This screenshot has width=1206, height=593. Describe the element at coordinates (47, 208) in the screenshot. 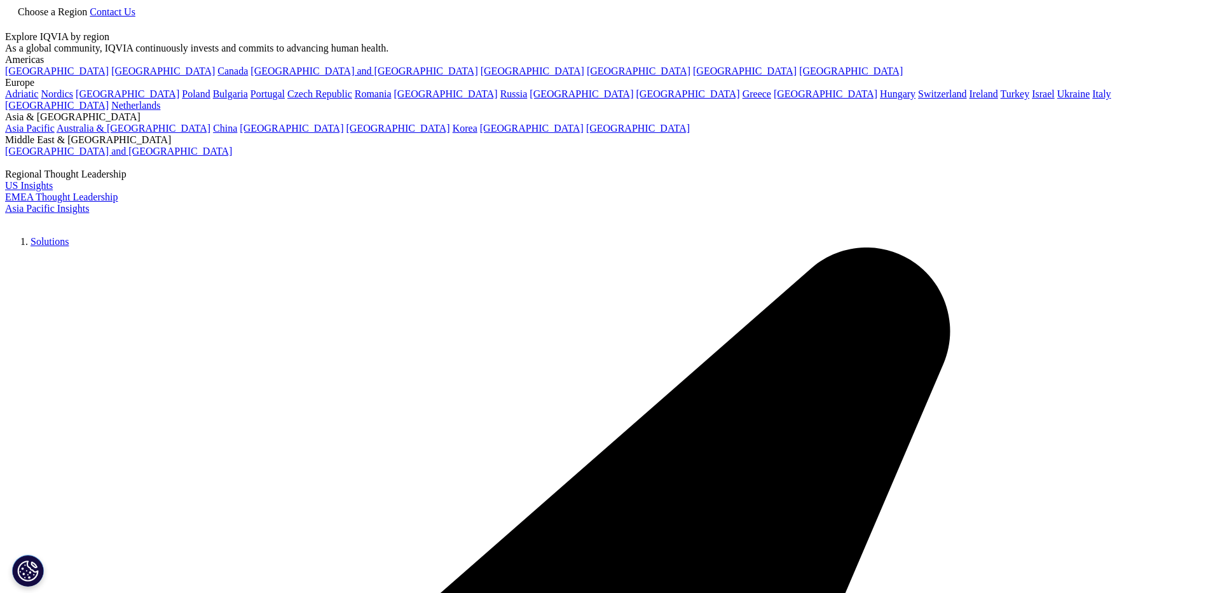

I see `a: Asia Pacific Insights` at that location.